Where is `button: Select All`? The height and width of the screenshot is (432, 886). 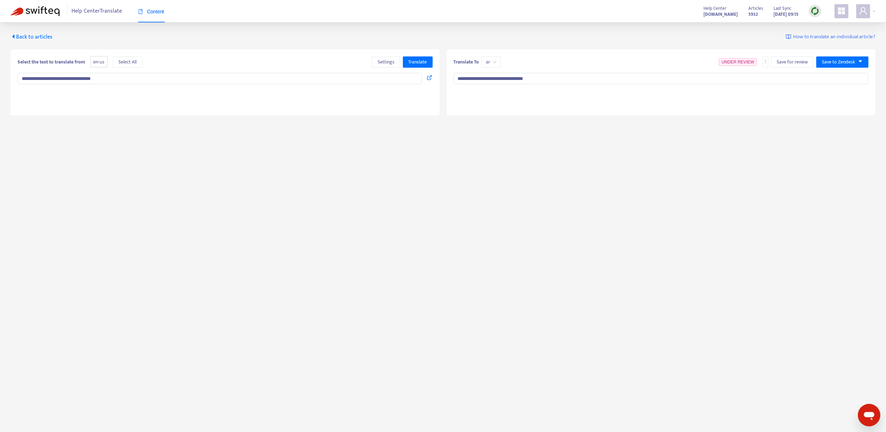
button: Select All is located at coordinates (128, 62).